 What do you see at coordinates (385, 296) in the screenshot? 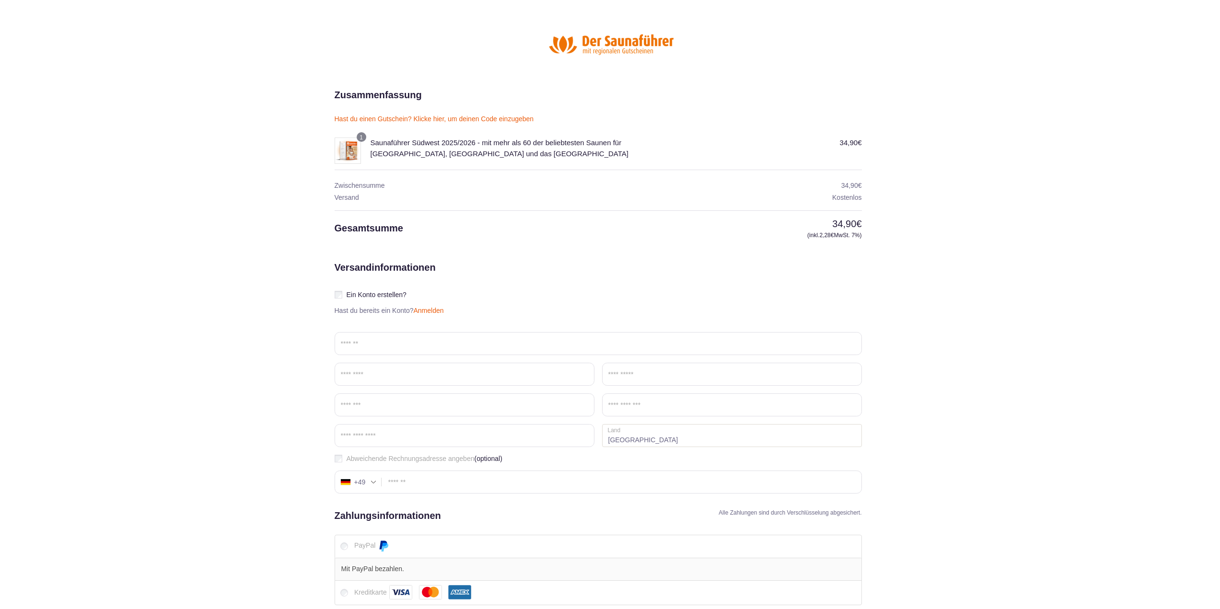
I see `h2: Versandinformationen` at bounding box center [385, 296].